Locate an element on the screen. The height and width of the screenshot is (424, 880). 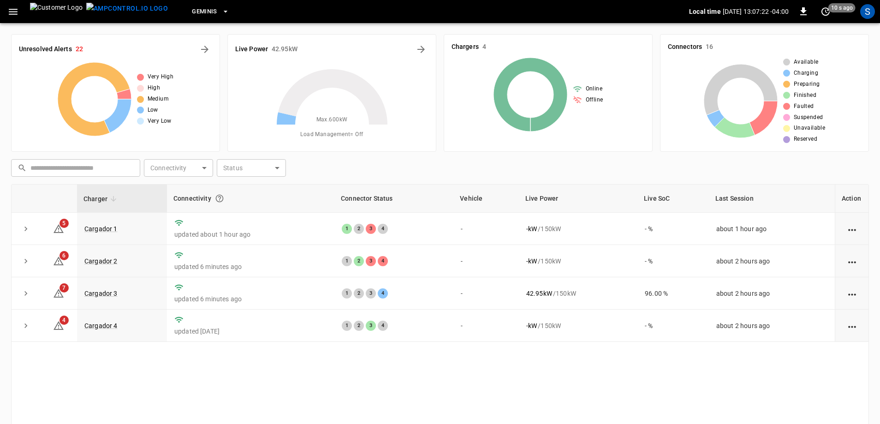
td: about 1 hour ago is located at coordinates (771, 229).